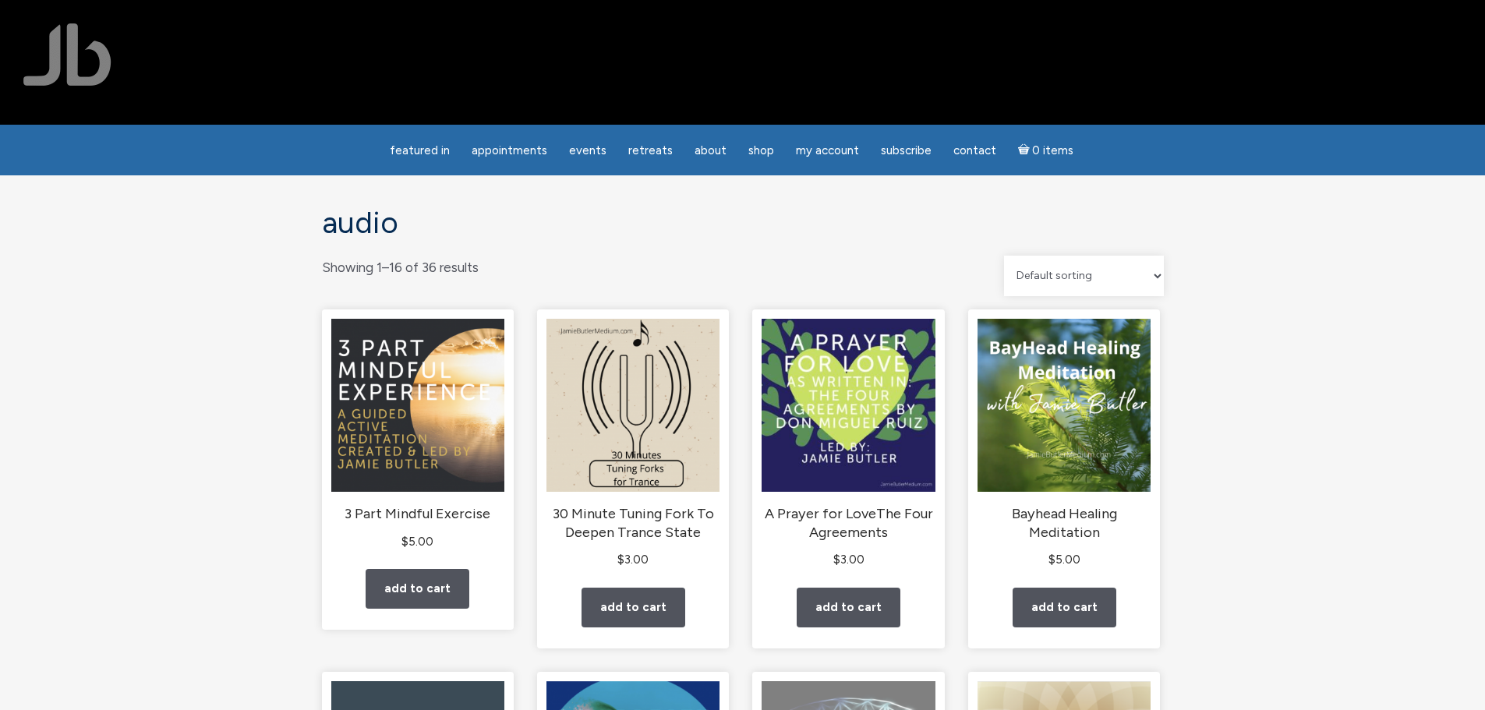  What do you see at coordinates (848, 444) in the screenshot?
I see `a: A Prayer for LoveThe Four Agreements $3.00` at bounding box center [848, 444].